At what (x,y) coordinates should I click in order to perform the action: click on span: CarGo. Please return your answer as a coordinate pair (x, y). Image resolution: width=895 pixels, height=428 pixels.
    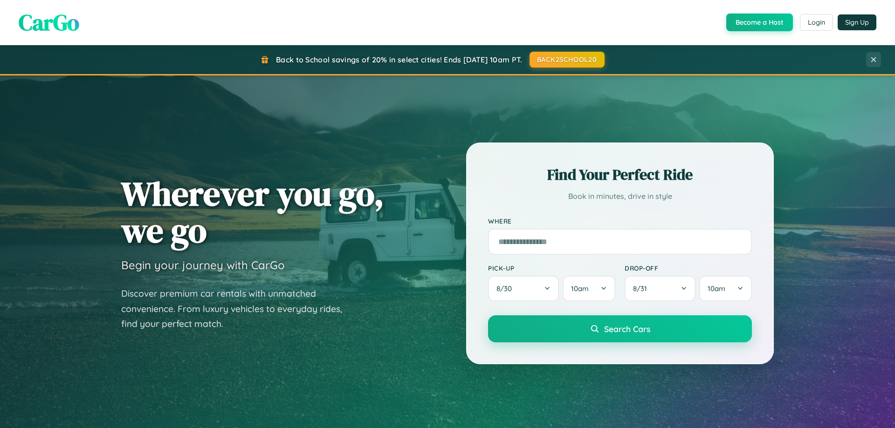
    Looking at the image, I should click on (49, 22).